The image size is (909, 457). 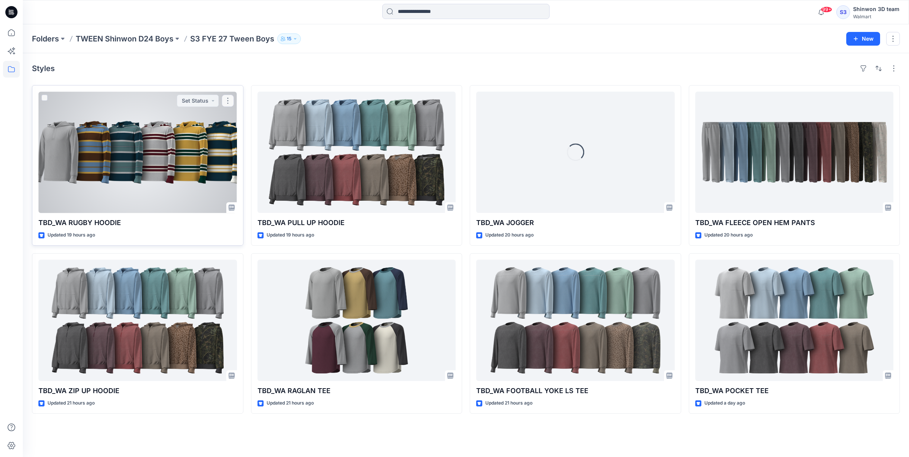 What do you see at coordinates (843, 12) in the screenshot?
I see `div: S3` at bounding box center [843, 12].